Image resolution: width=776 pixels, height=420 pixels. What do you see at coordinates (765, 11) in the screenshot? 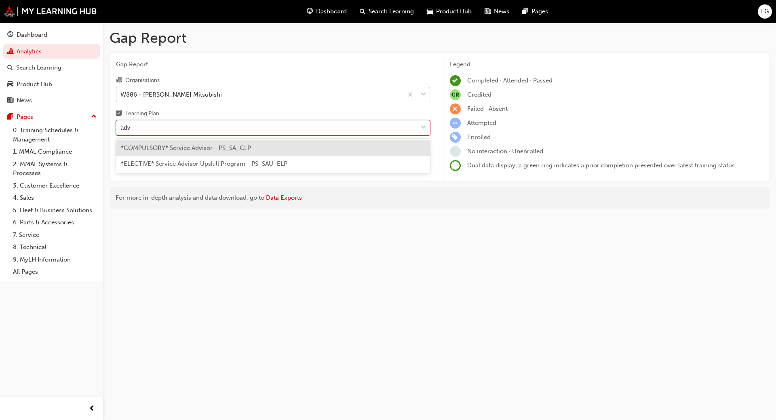
I see `span: LG` at bounding box center [765, 11].